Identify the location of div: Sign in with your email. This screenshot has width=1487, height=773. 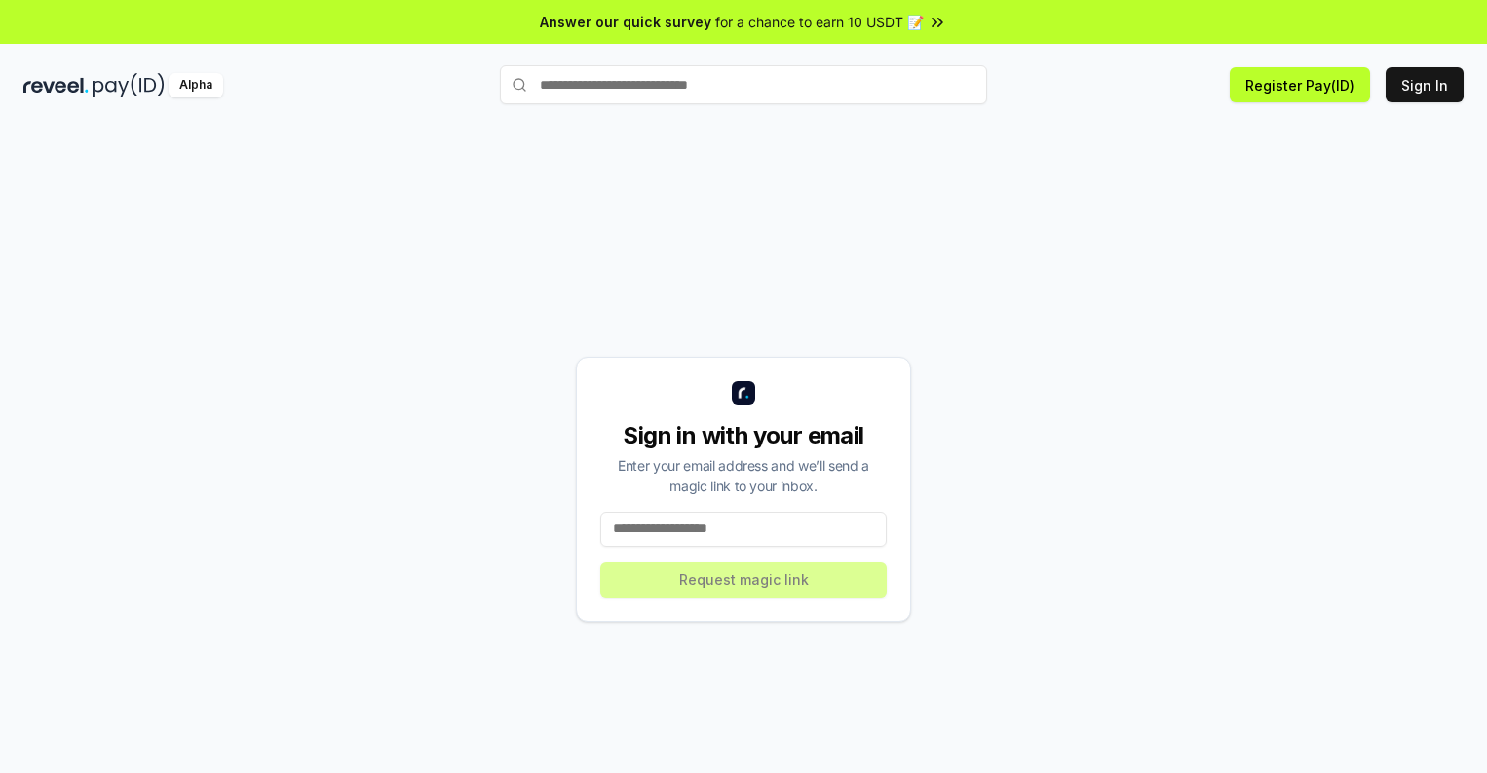
(744, 436).